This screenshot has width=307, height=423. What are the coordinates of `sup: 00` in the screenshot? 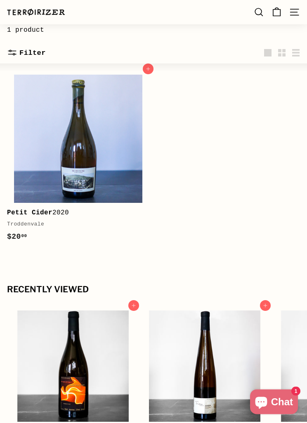 It's located at (24, 237).